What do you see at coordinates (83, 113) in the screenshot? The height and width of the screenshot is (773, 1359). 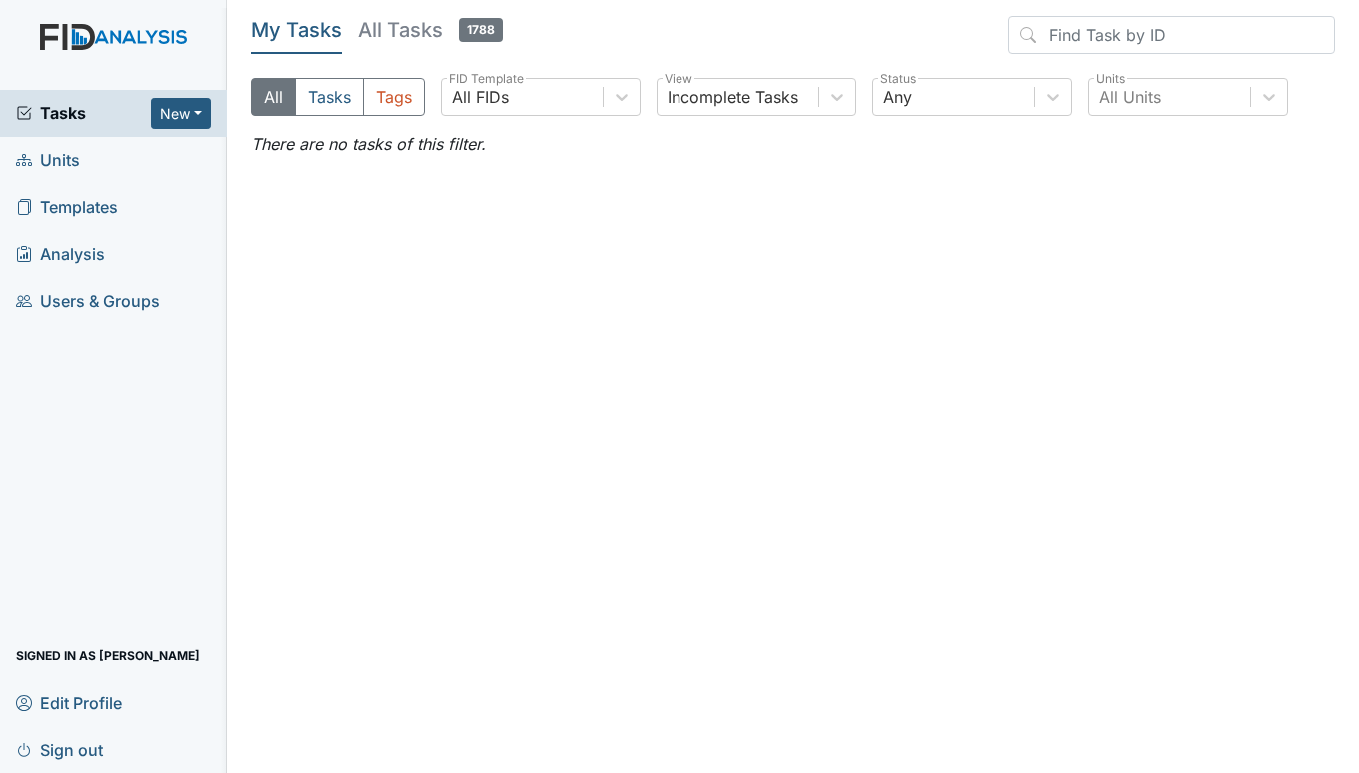 I see `span: Tasks` at bounding box center [83, 113].